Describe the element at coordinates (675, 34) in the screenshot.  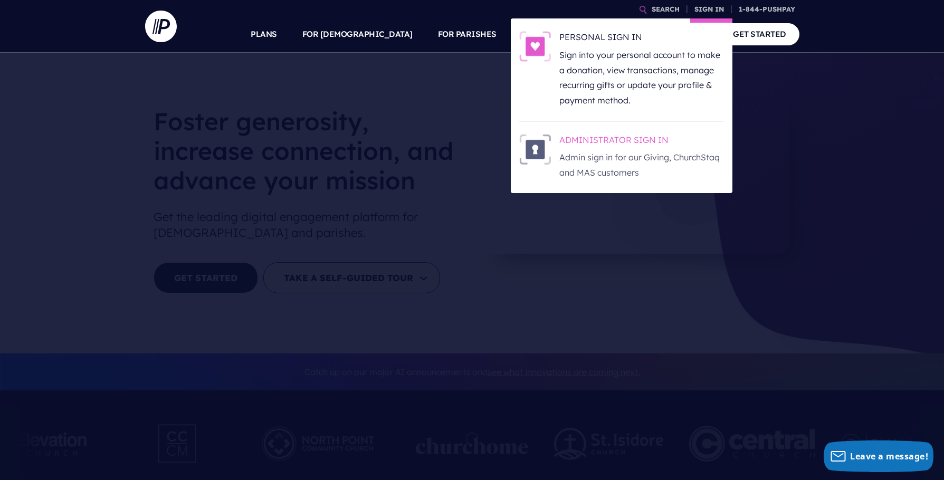
I see `a: COMPANY` at that location.